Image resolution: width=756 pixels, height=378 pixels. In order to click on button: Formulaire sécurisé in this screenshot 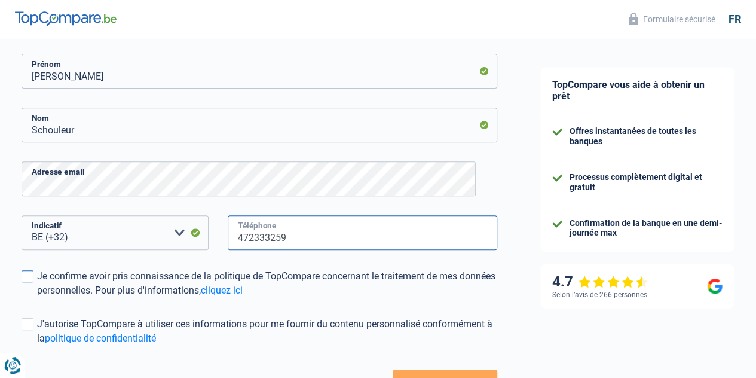, I will do `click(672, 19)`.